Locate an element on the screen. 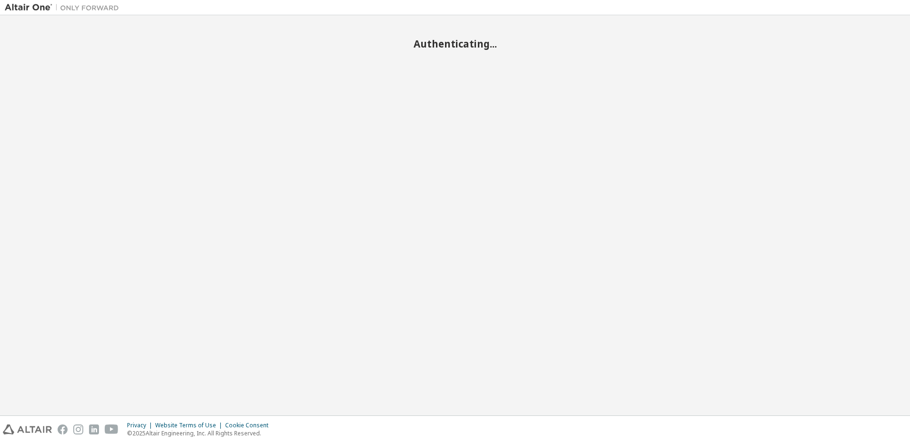 The height and width of the screenshot is (443, 910). img: instagram.svg is located at coordinates (78, 430).